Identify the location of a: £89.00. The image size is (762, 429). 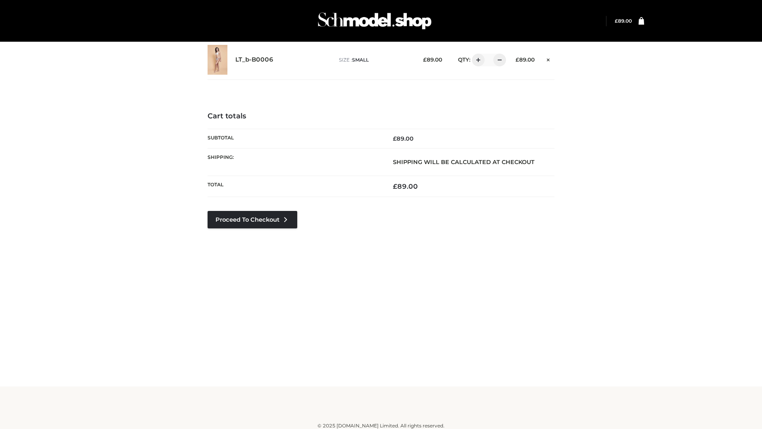
(623, 21).